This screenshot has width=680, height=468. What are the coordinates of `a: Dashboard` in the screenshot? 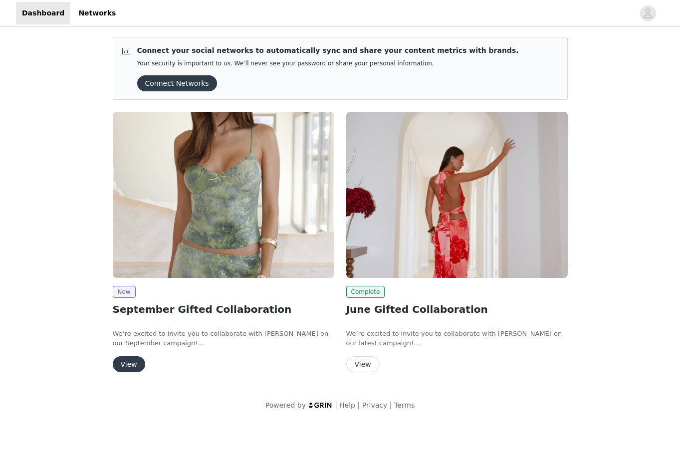 It's located at (43, 13).